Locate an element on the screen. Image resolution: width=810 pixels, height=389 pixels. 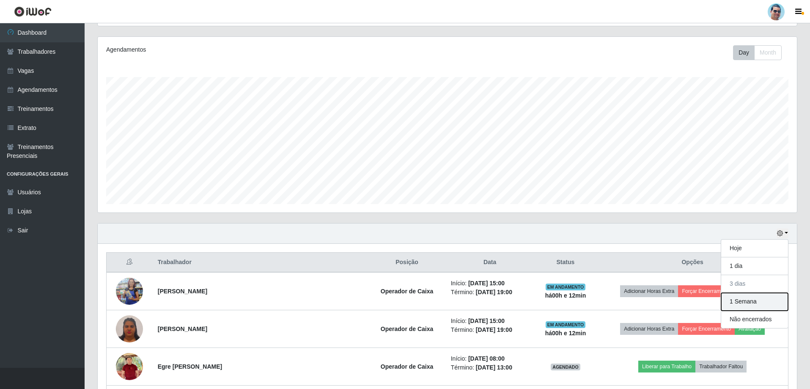
th: Data is located at coordinates (490, 262).